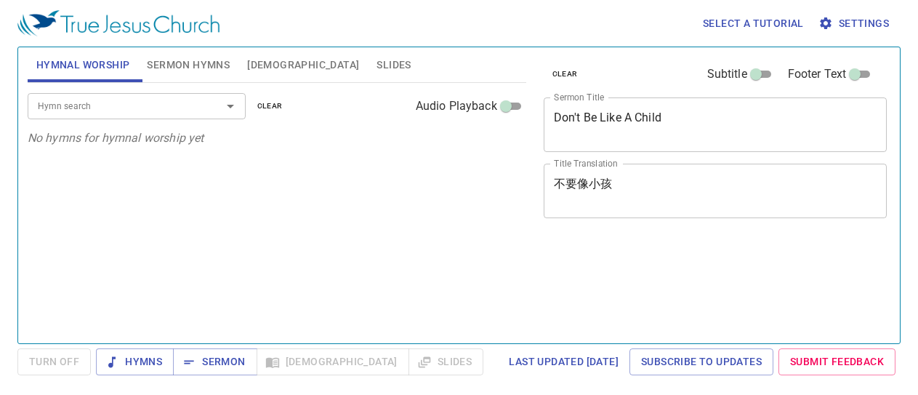  Describe the element at coordinates (214, 361) in the screenshot. I see `button: Sermon` at that location.